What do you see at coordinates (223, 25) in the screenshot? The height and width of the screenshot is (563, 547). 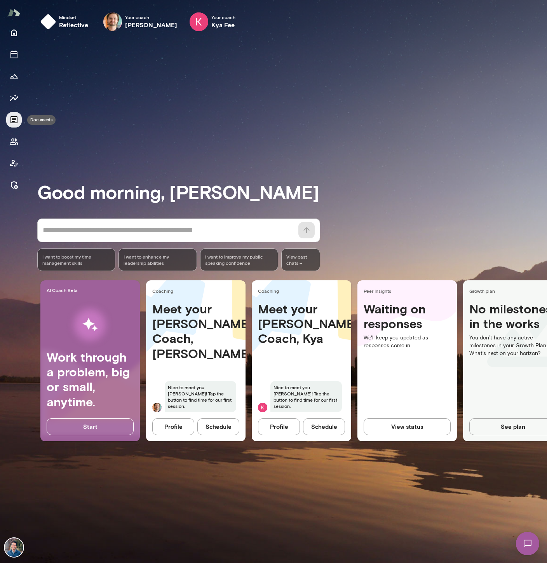 I see `h6: Kya Fee` at bounding box center [223, 25].